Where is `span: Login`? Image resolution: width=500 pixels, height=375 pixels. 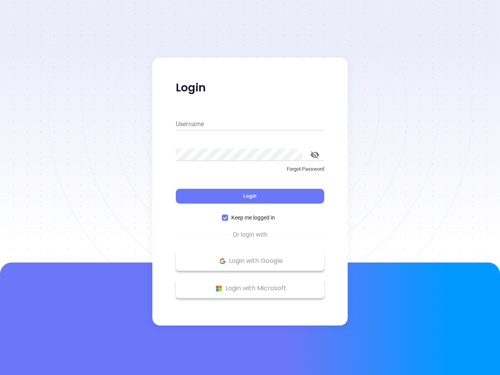 span: Login is located at coordinates (250, 196).